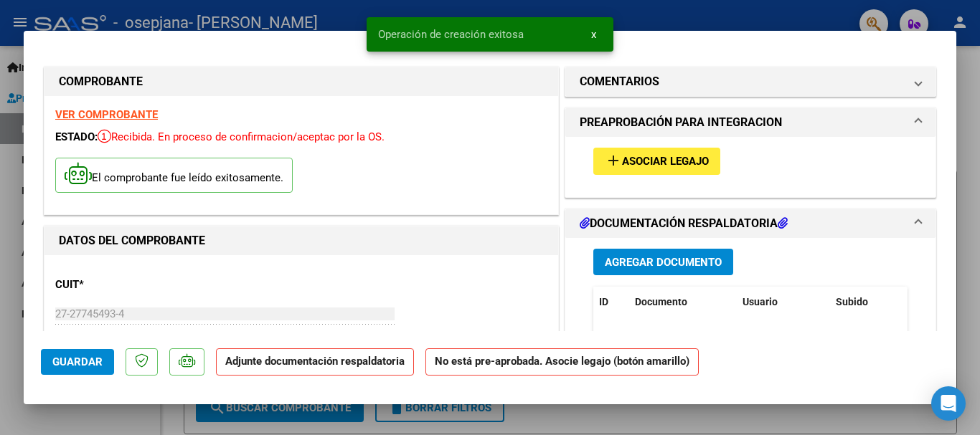  Describe the element at coordinates (866, 302) in the screenshot. I see `datatable-header-cell: Subido` at that location.